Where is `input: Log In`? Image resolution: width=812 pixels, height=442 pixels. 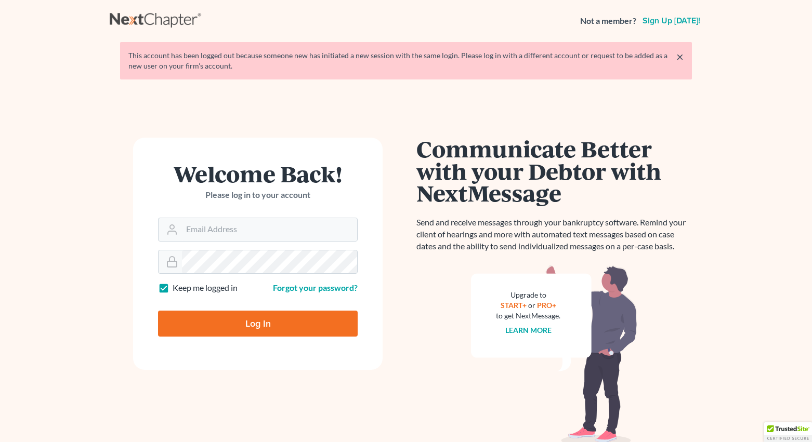
input: Log In is located at coordinates (258, 324).